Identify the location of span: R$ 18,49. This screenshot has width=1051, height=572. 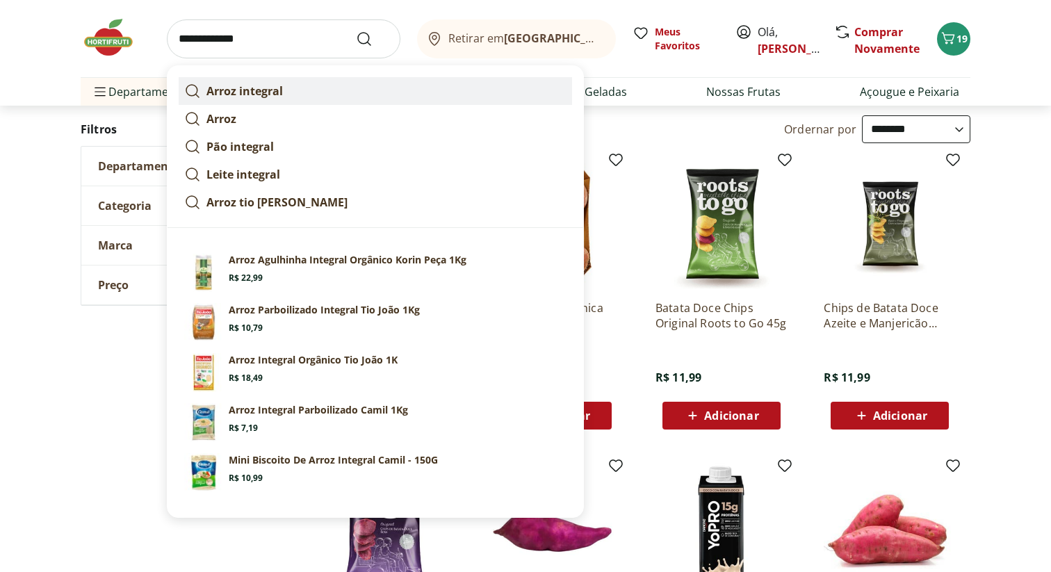
(245, 378).